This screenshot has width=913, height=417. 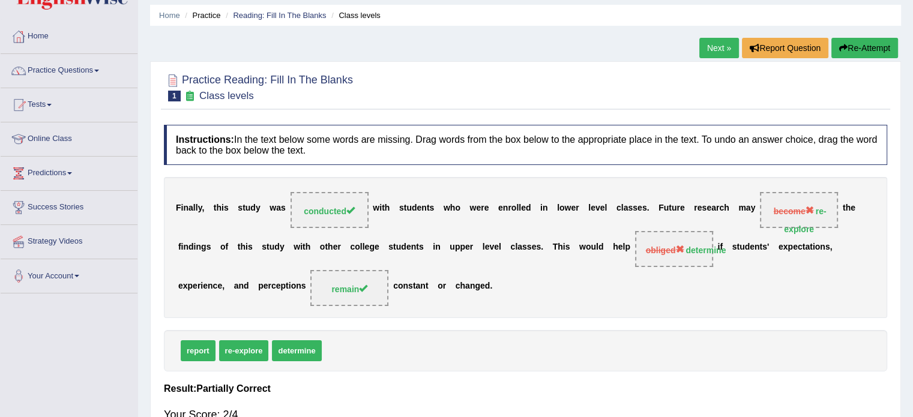 I want to click on span: become, so click(x=793, y=211).